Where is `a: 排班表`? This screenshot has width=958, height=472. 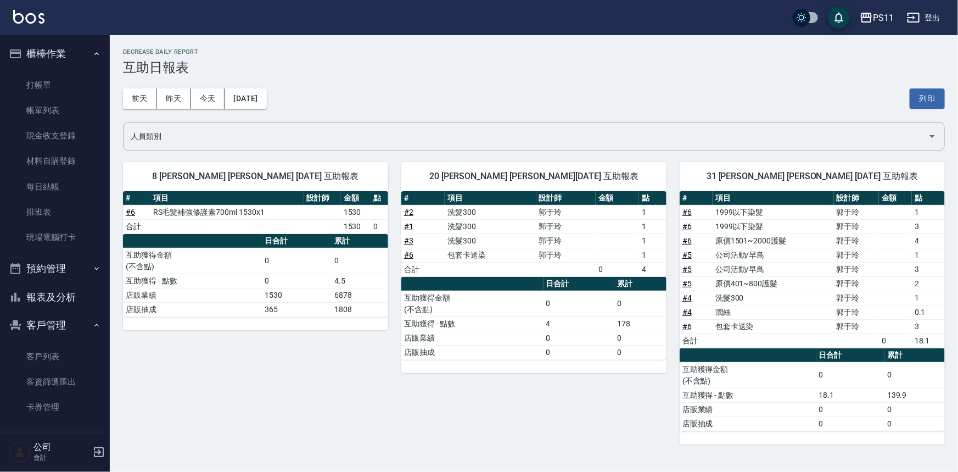 a: 排班表 is located at coordinates (55, 212).